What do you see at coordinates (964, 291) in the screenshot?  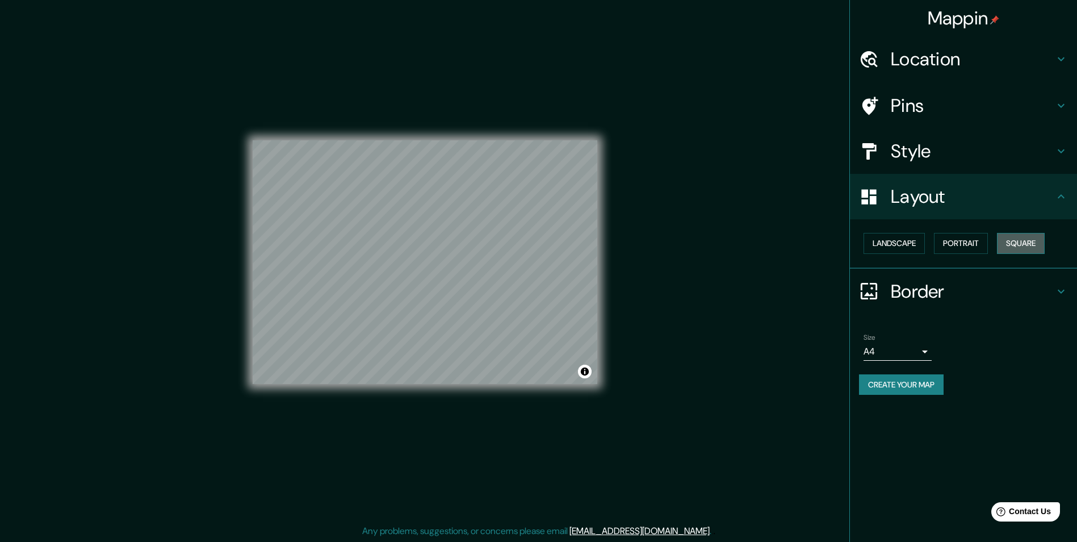 I see `div: Border` at bounding box center [964, 291].